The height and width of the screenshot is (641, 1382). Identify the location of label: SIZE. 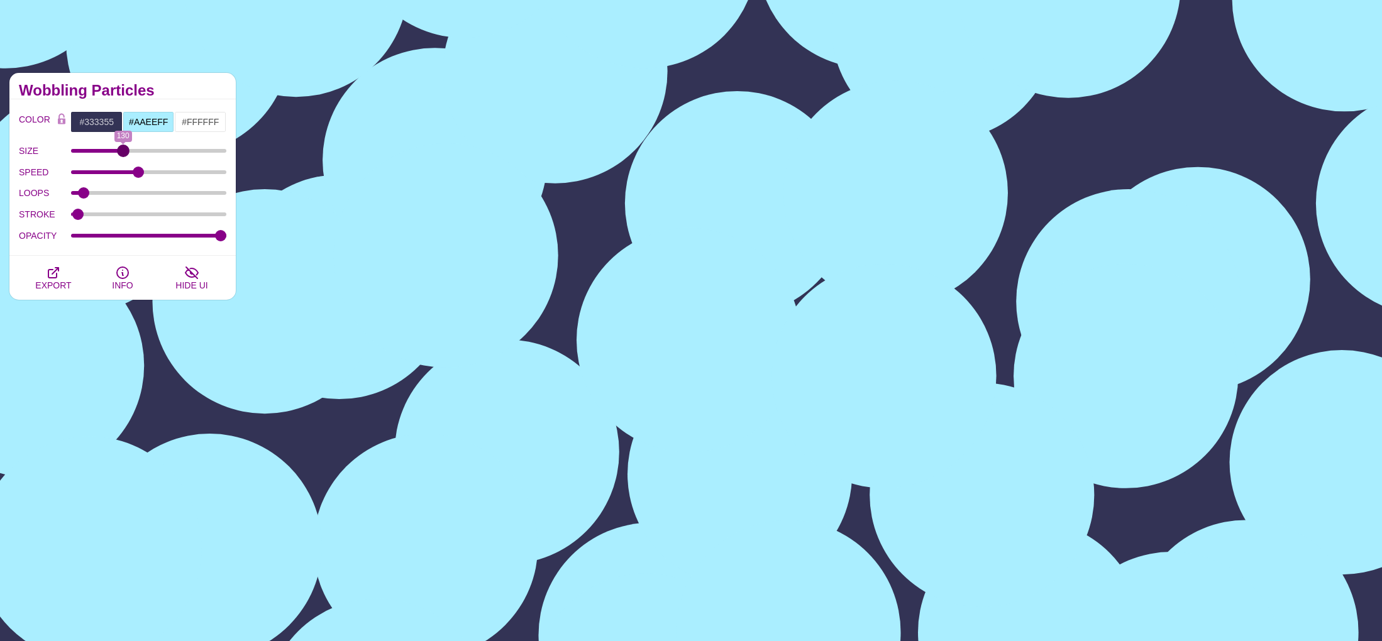
(45, 151).